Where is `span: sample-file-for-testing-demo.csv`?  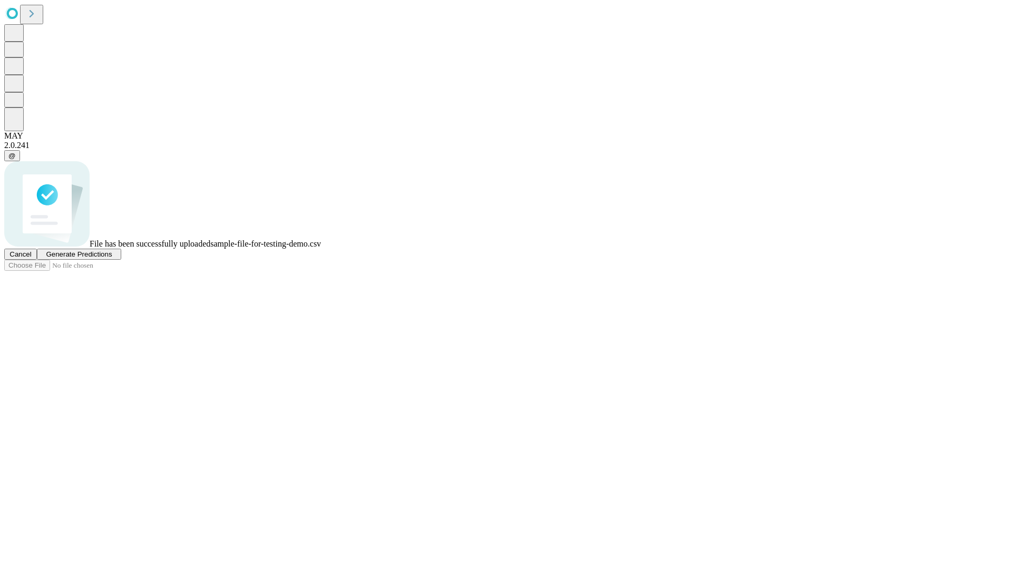
span: sample-file-for-testing-demo.csv is located at coordinates (266, 243).